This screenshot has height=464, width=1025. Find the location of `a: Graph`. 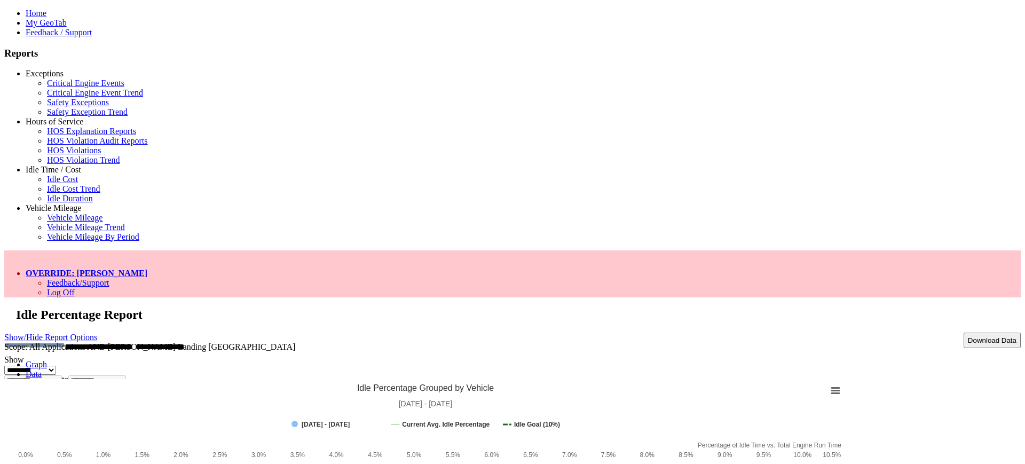

a: Graph is located at coordinates (36, 364).